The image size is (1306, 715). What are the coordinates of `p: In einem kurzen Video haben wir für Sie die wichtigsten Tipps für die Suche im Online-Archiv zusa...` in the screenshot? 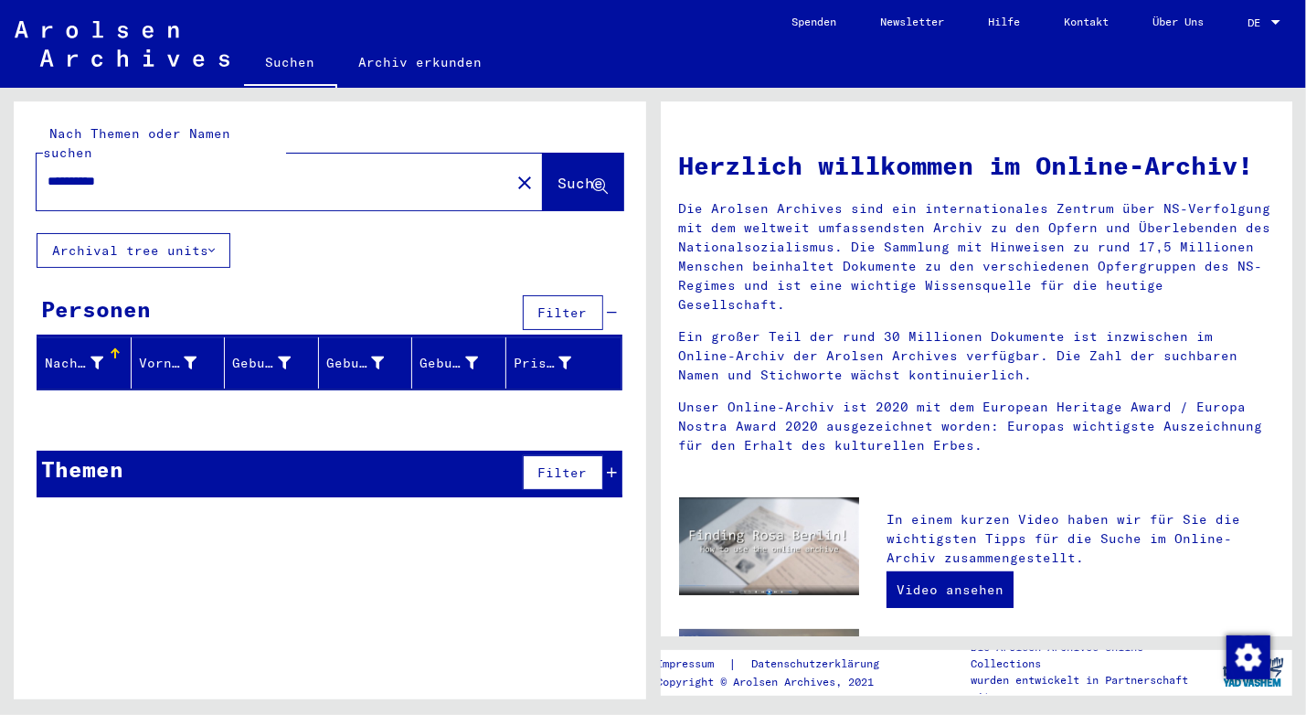 It's located at (1080, 538).